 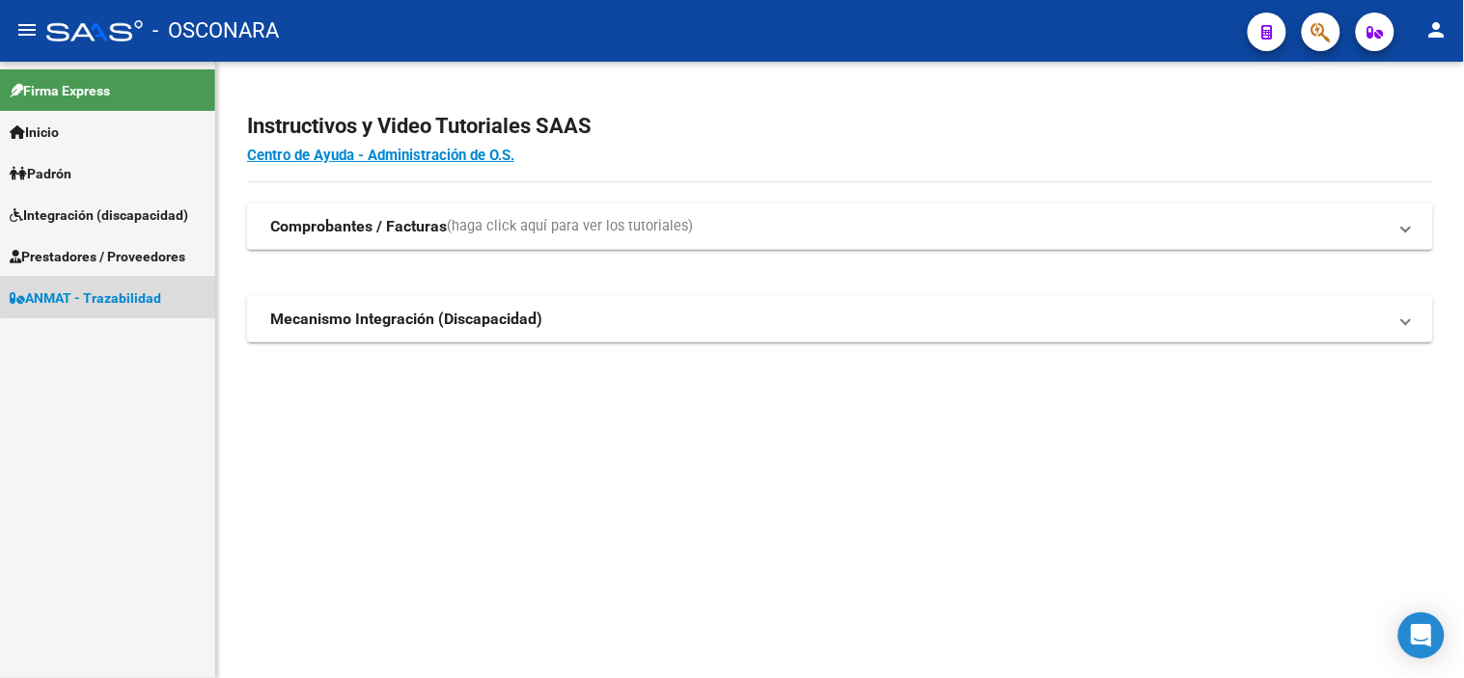 I want to click on span: Inicio, so click(x=34, y=132).